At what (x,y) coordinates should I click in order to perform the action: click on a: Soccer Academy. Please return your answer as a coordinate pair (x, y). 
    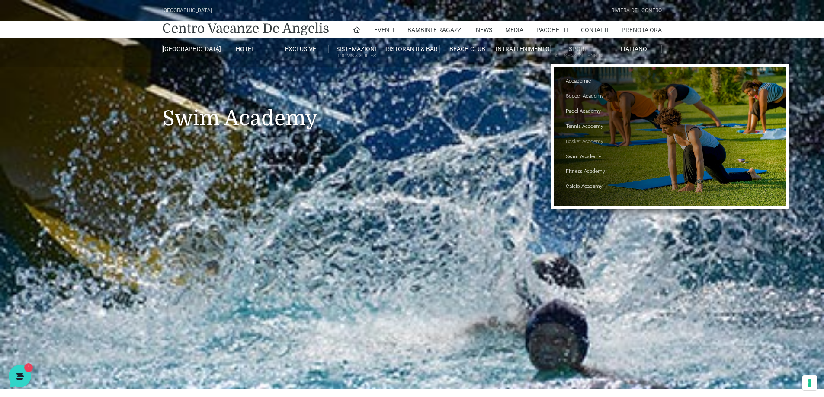
    Looking at the image, I should click on (609, 96).